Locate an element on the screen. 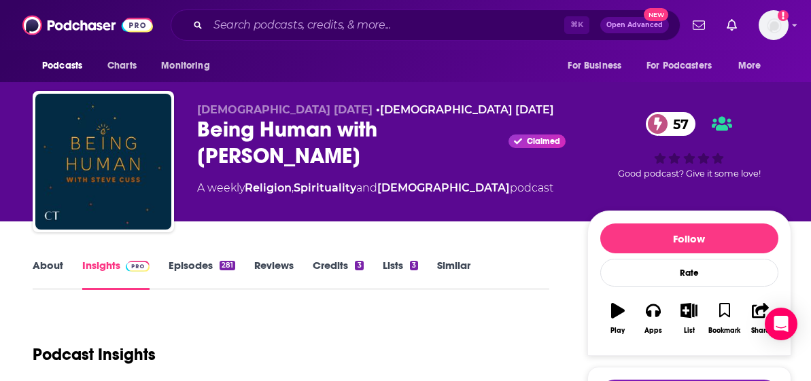 The height and width of the screenshot is (381, 811). div: Share is located at coordinates (760, 331).